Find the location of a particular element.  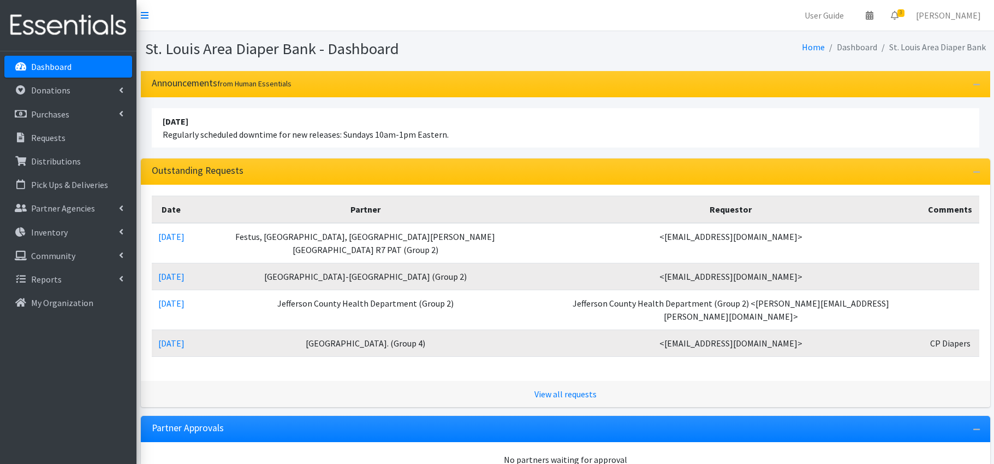

h3: Announcements is located at coordinates (222, 83).